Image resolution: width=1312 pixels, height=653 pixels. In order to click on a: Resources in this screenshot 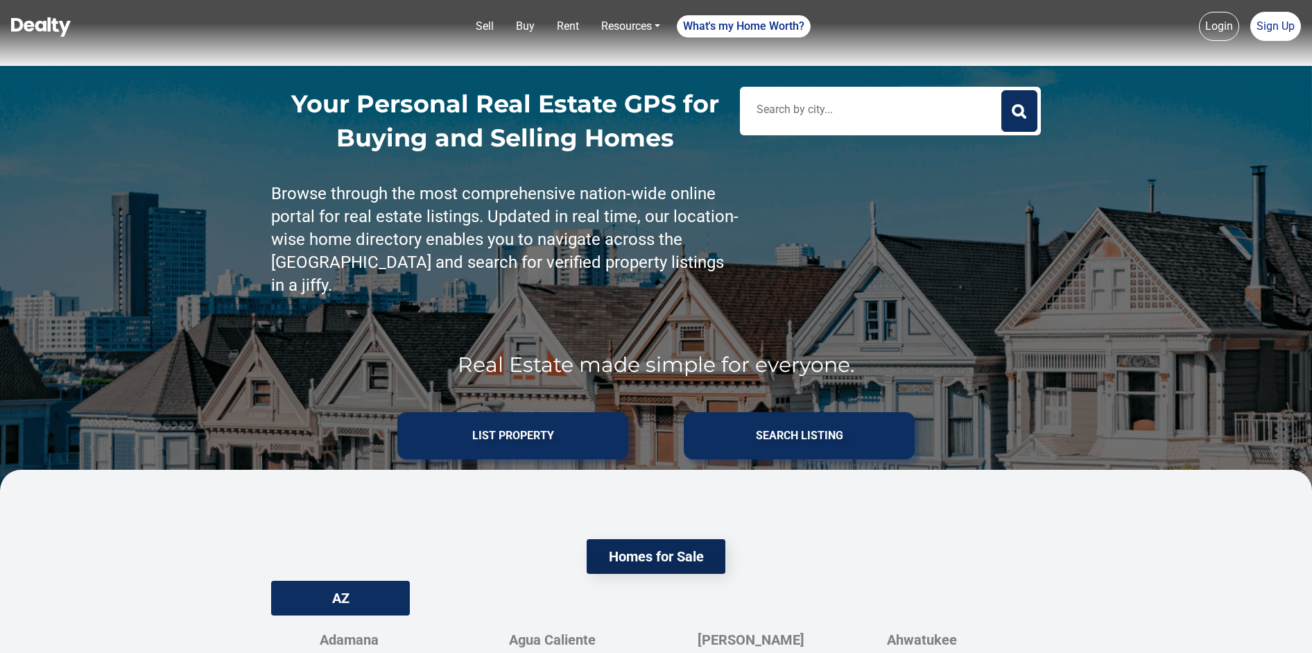, I will do `click(630, 26)`.